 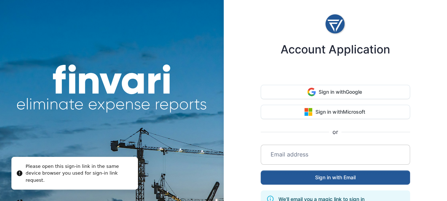 What do you see at coordinates (335, 132) in the screenshot?
I see `span: or` at bounding box center [335, 132].